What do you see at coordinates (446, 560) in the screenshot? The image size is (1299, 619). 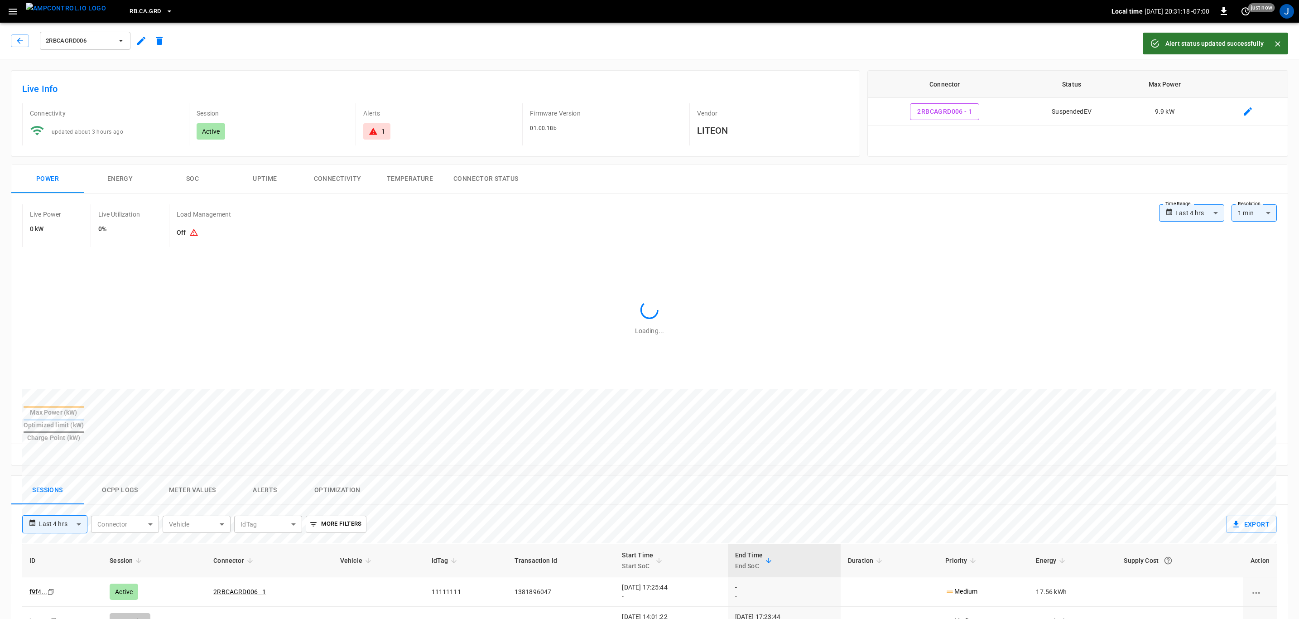 I see `span: IdTag` at bounding box center [446, 560].